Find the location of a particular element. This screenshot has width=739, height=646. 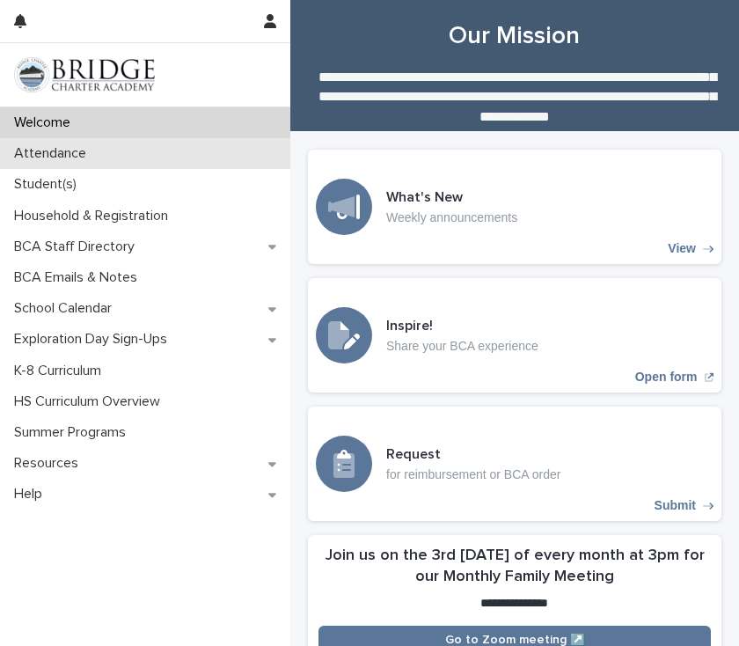

p: Share your BCA experience is located at coordinates (462, 346).